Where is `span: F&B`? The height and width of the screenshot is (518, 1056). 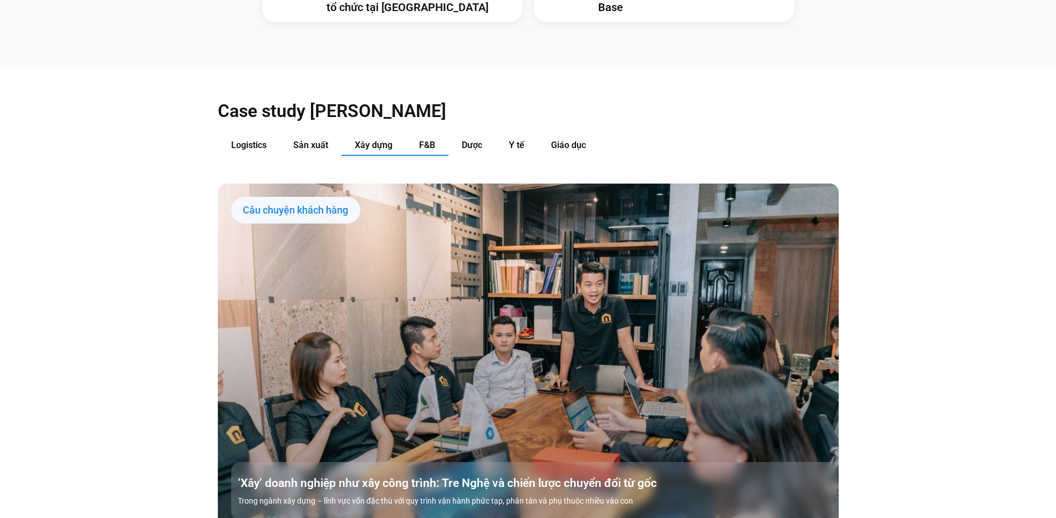
span: F&B is located at coordinates (427, 145).